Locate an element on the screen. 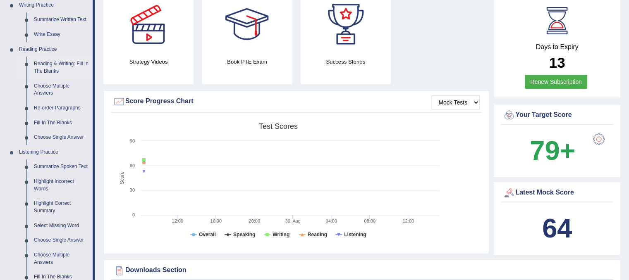 The width and height of the screenshot is (629, 280). a: Highlight Incorrect Words is located at coordinates (61, 185).